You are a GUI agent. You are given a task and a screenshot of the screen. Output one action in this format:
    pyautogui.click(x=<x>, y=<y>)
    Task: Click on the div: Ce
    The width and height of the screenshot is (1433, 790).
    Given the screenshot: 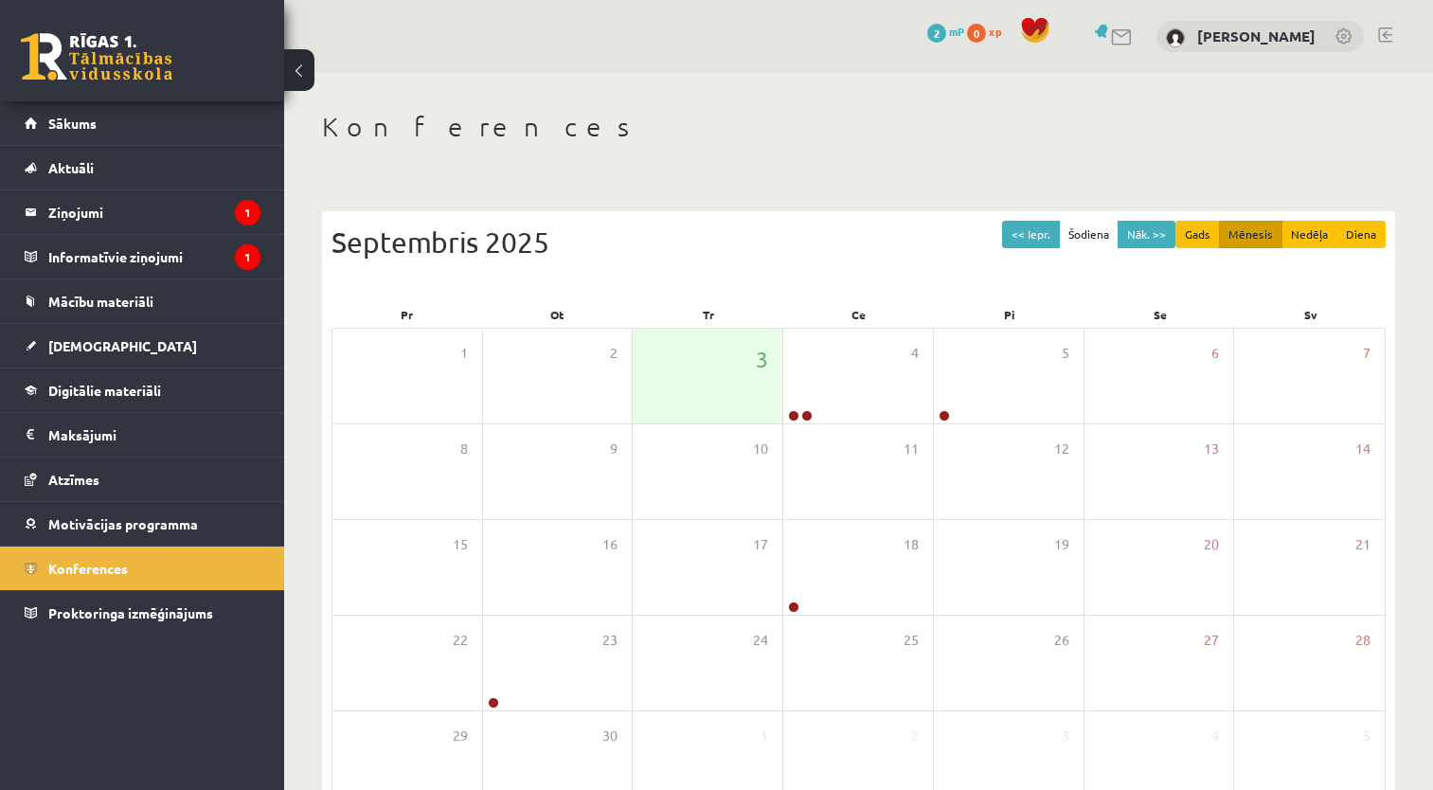 What is the action you would take?
    pyautogui.click(x=858, y=314)
    